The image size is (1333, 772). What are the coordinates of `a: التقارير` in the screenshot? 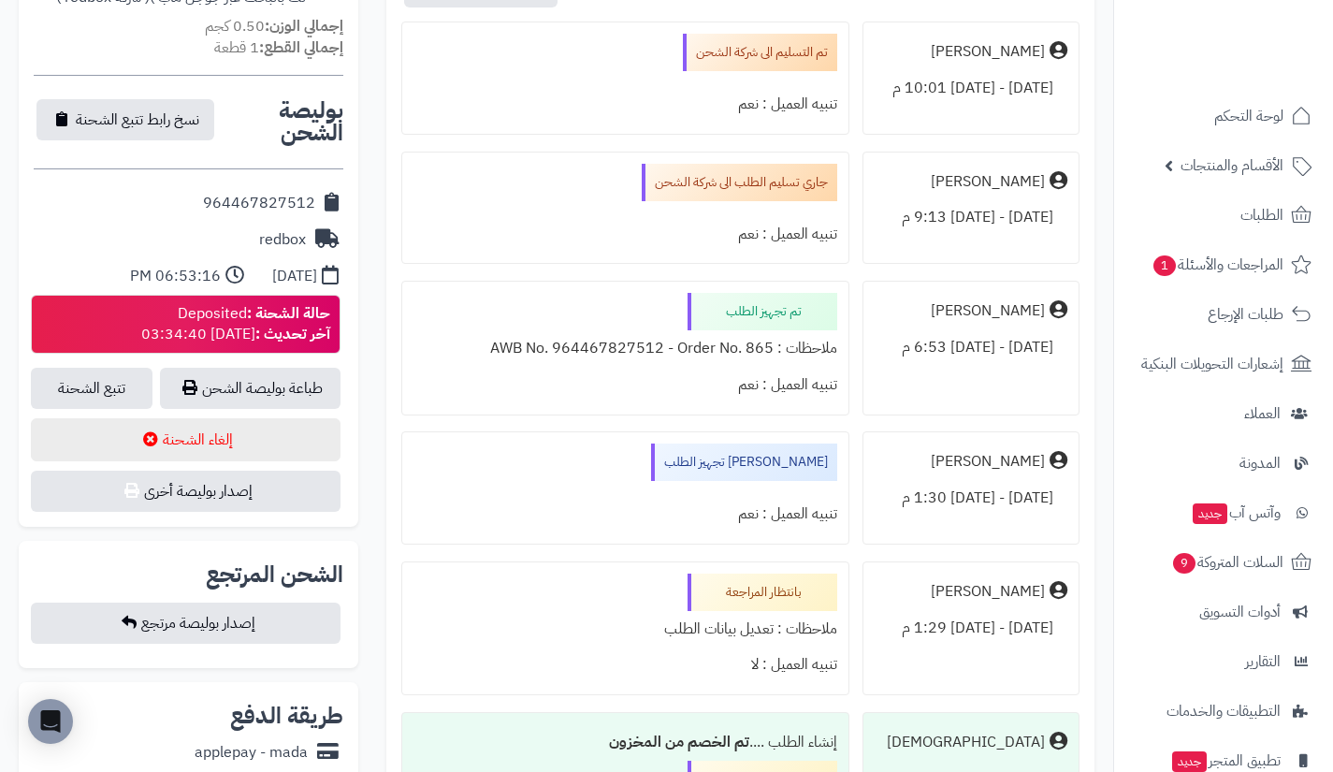 It's located at (1223, 661).